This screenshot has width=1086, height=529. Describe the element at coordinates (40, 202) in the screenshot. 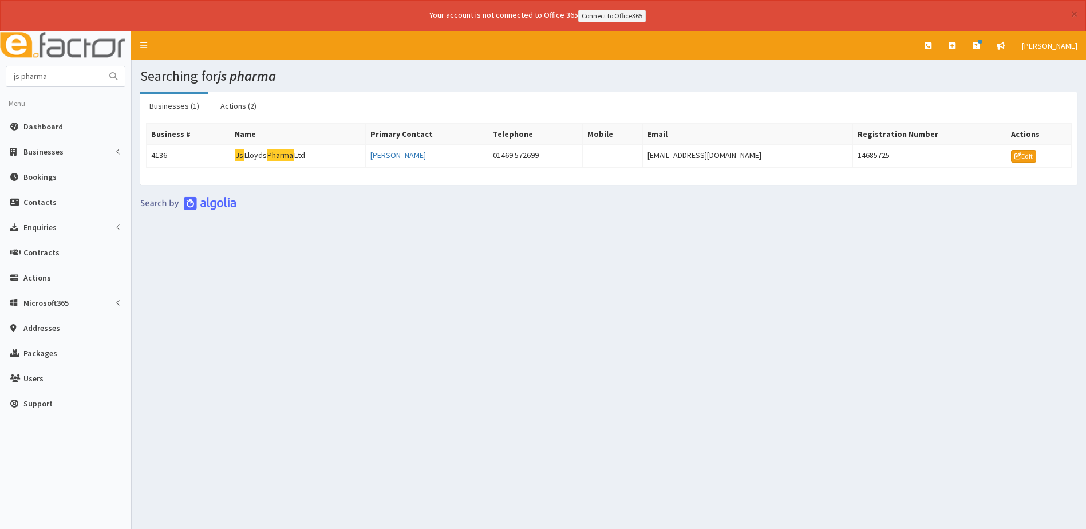

I see `span: Contacts` at that location.